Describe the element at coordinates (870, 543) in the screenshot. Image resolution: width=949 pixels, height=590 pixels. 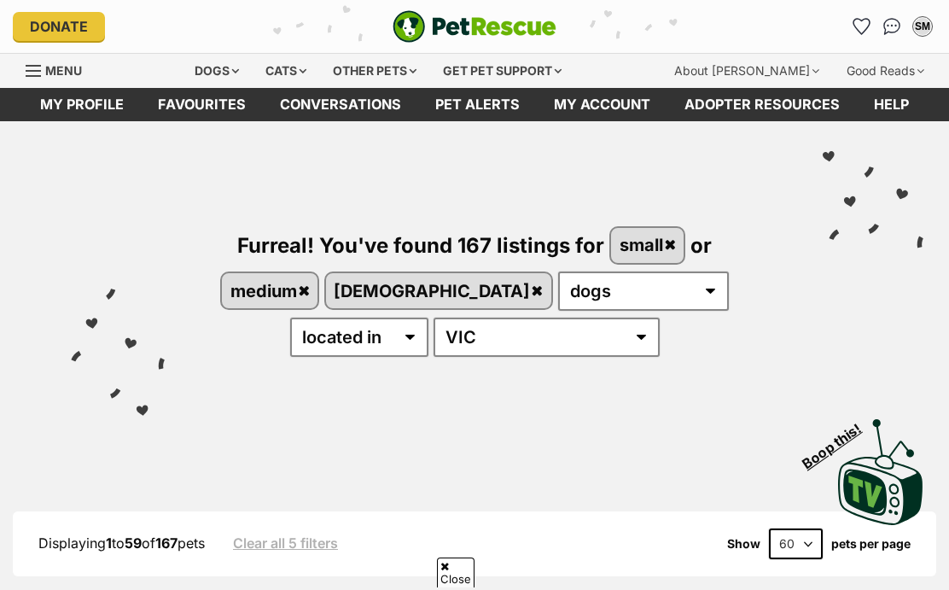
I see `label: pets per page` at that location.